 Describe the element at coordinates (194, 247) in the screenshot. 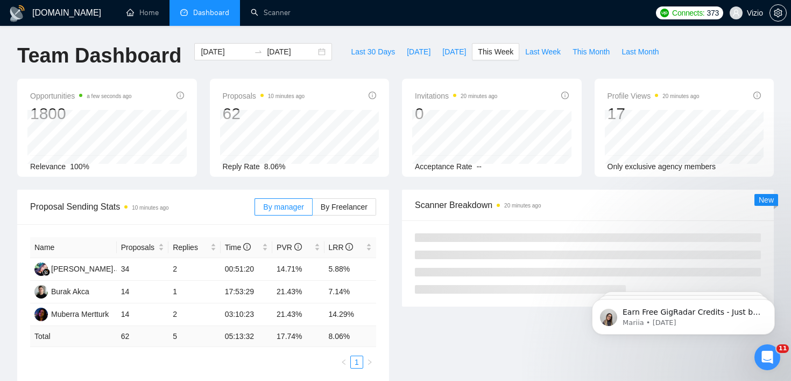

I see `th: Replies` at that location.